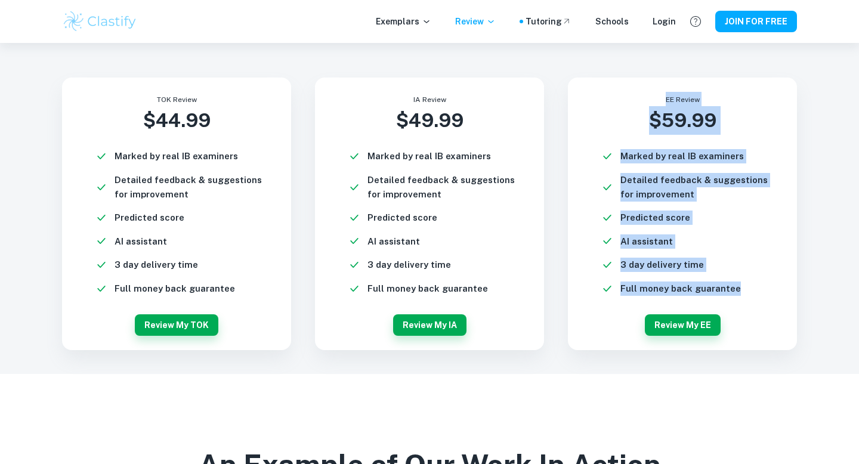 The width and height of the screenshot is (859, 464). I want to click on a: JOIN FOR FREE, so click(756, 21).